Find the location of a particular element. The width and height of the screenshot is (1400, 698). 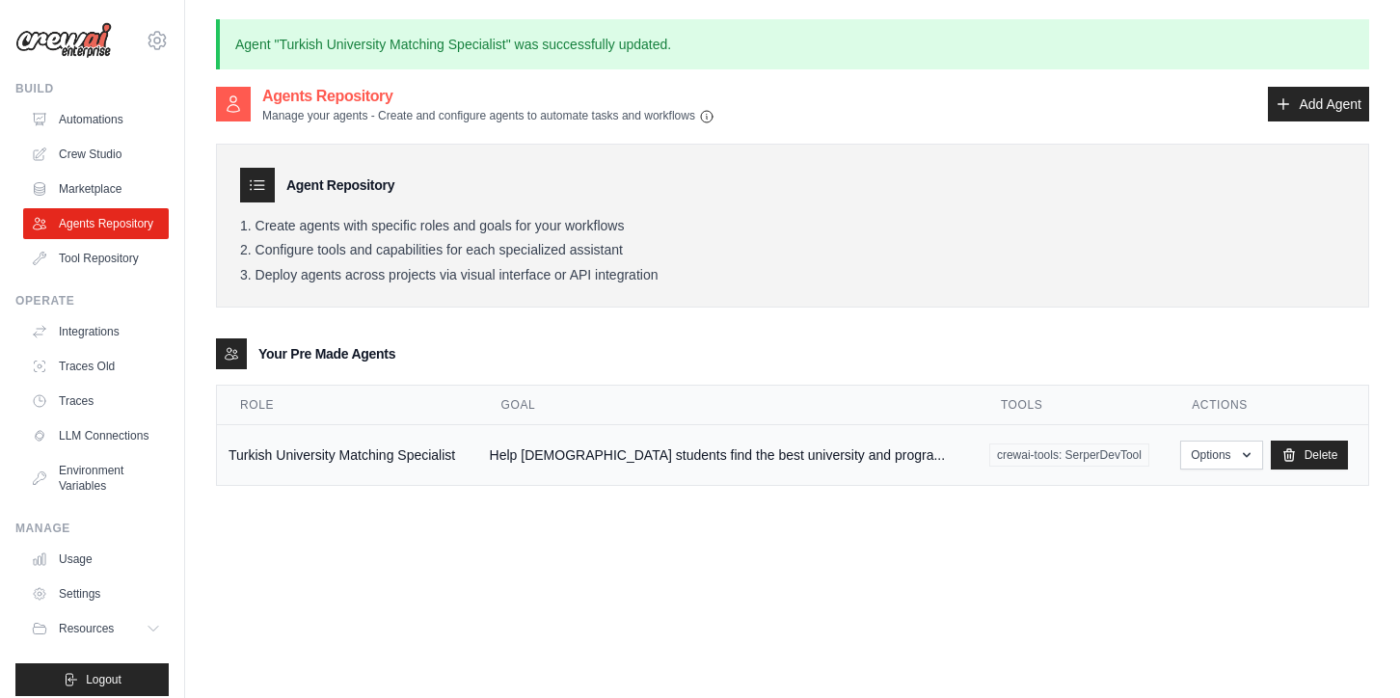

h2: Agents Repository is located at coordinates (488, 96).